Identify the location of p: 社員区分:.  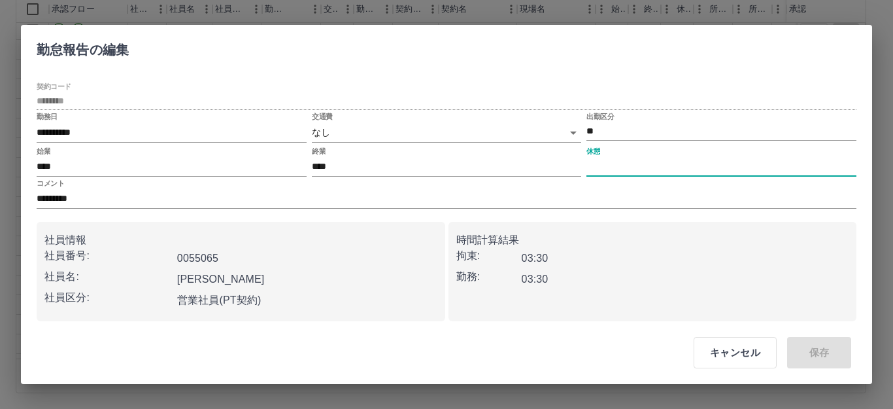
(108, 298).